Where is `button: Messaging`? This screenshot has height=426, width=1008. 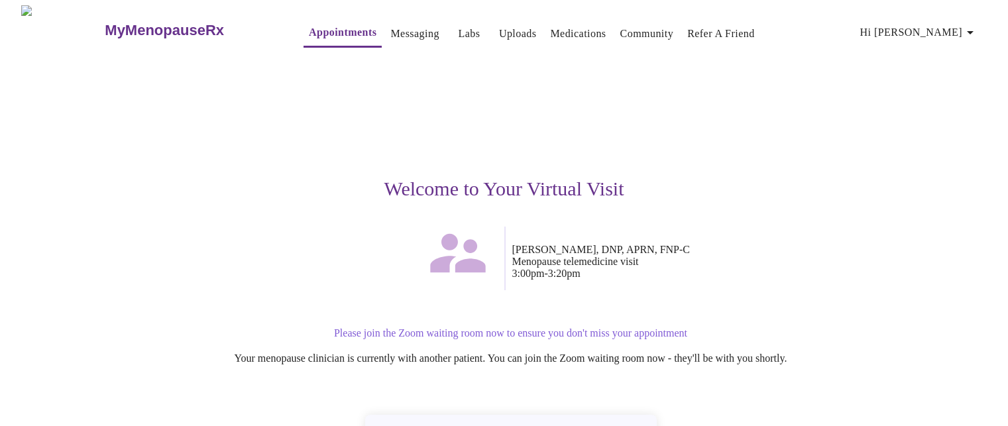 button: Messaging is located at coordinates (414, 34).